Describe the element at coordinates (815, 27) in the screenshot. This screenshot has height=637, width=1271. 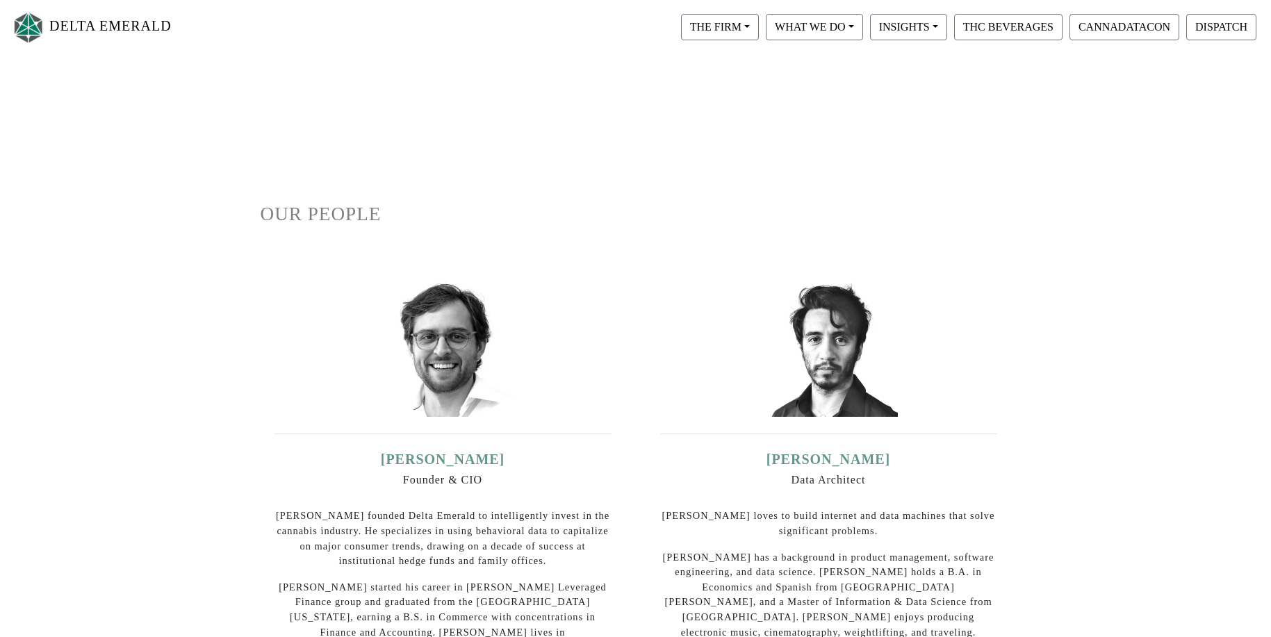
I see `button: WHAT WE DO` at that location.